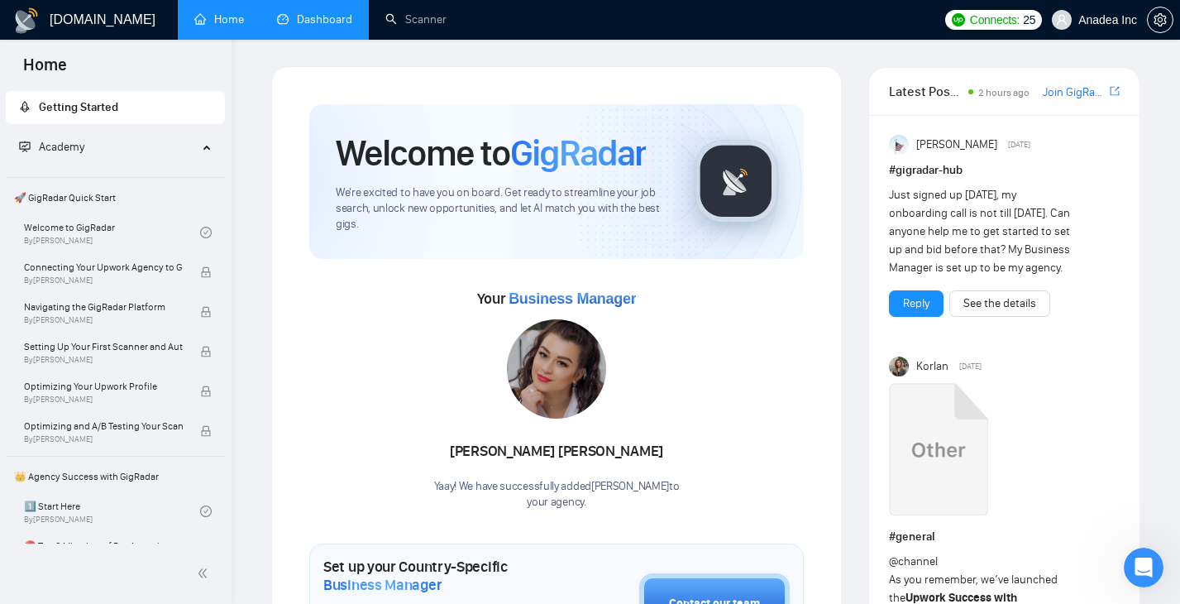 This screenshot has width=1180, height=604. I want to click on h1: Set up your Country-Specific, so click(440, 576).